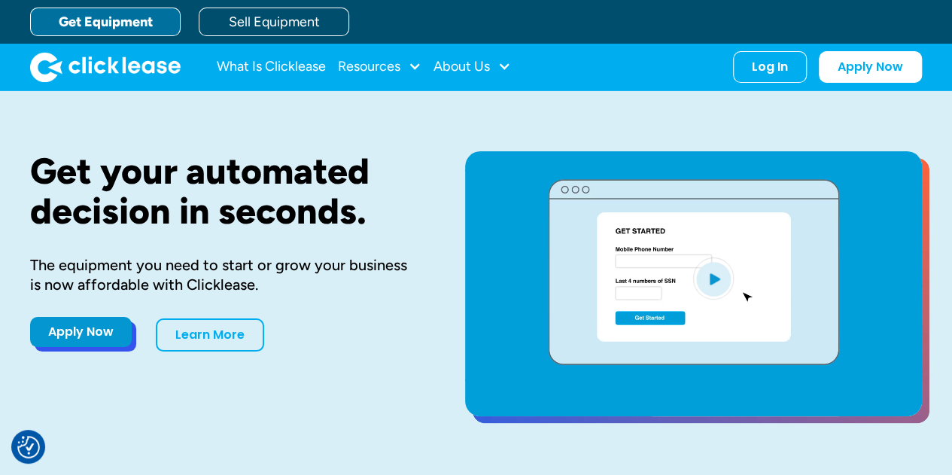 This screenshot has height=475, width=952. I want to click on a: open lightbox, so click(693, 284).